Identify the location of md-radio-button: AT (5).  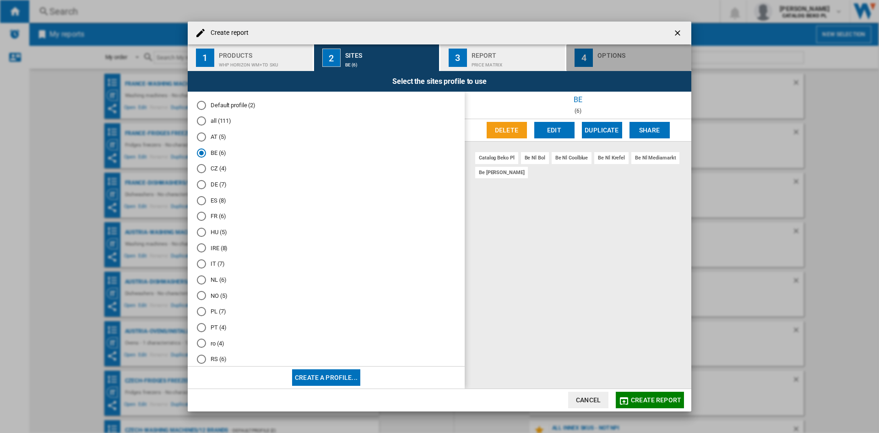
(326, 137).